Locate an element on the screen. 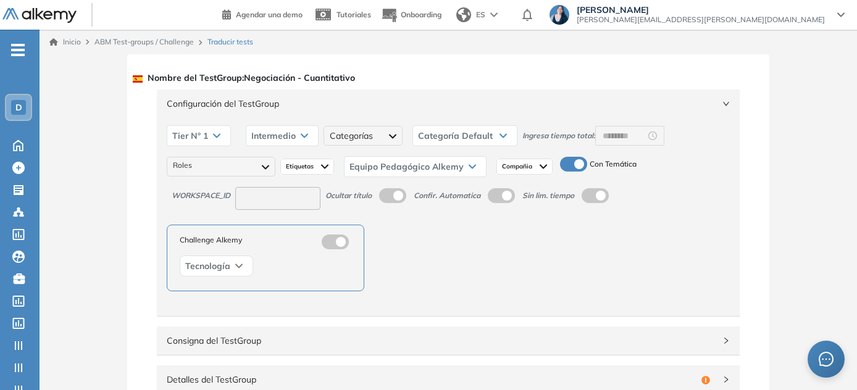 The height and width of the screenshot is (390, 857). span: Challenge Alkemy is located at coordinates (211, 242).